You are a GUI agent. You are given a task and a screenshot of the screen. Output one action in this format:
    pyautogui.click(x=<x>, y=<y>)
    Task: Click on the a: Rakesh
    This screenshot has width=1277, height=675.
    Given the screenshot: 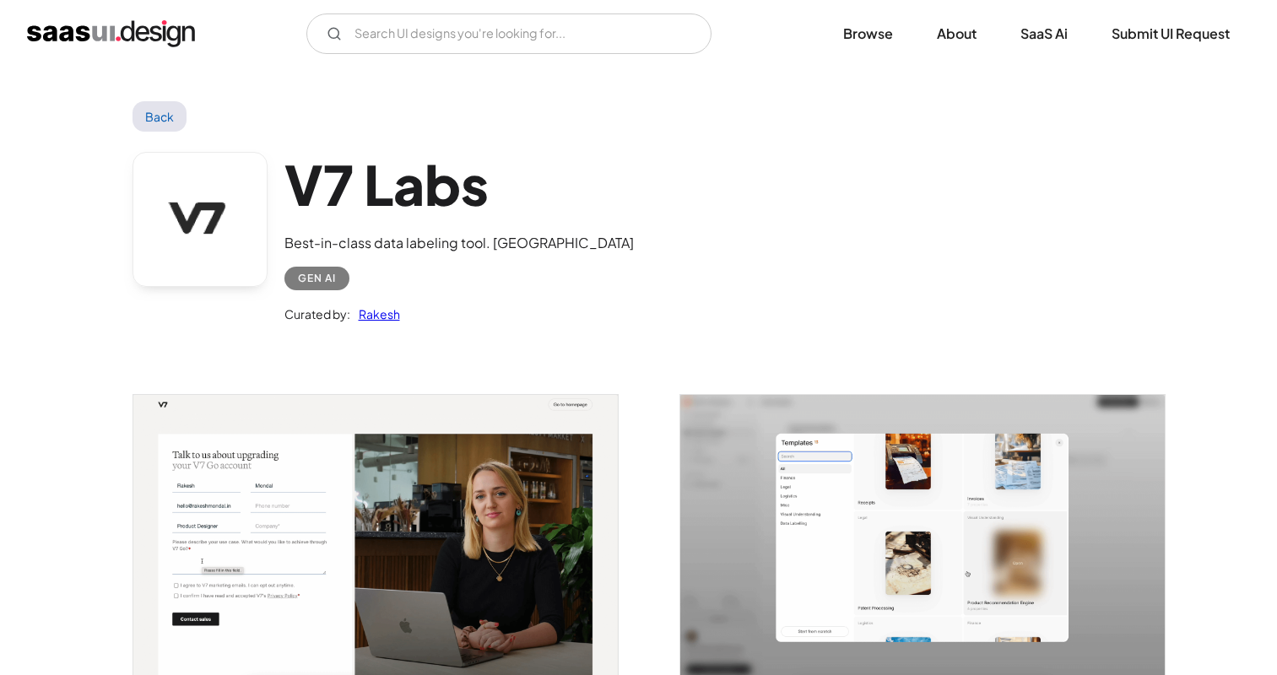 What is the action you would take?
    pyautogui.click(x=375, y=314)
    